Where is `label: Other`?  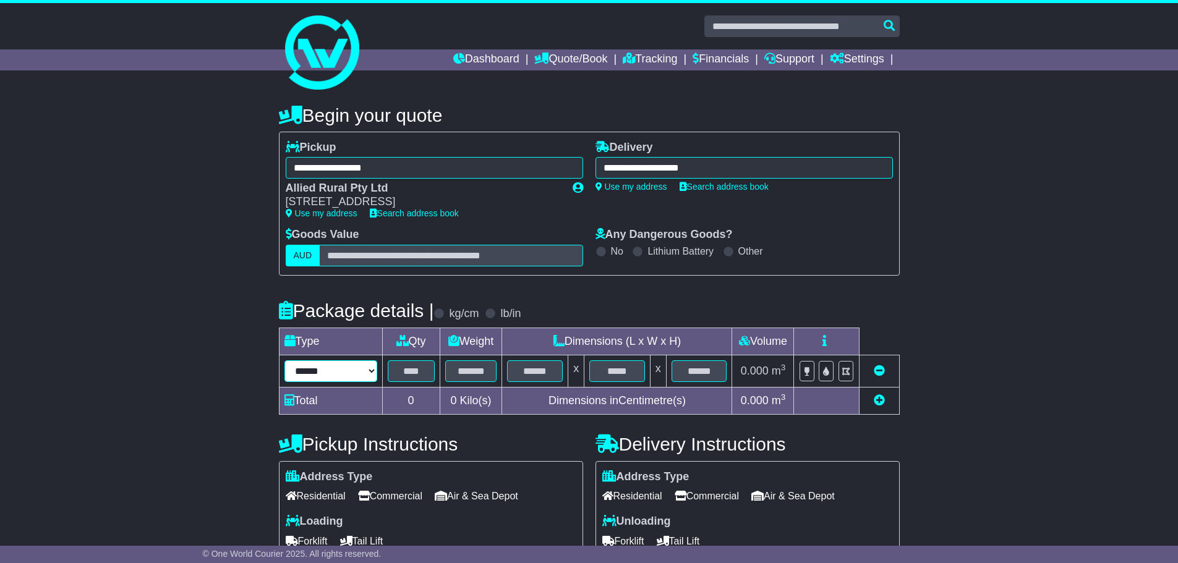 label: Other is located at coordinates (751, 251).